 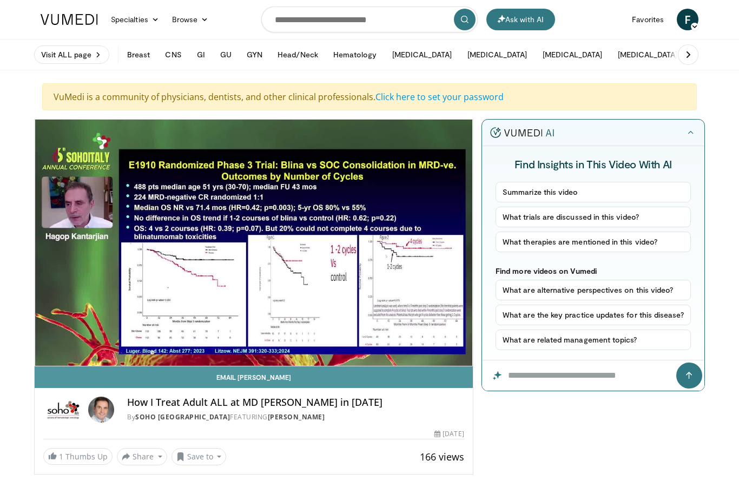 I want to click on div: VuMedi is a community of physicians, dentists, and other clinical professionals., so click(x=369, y=97).